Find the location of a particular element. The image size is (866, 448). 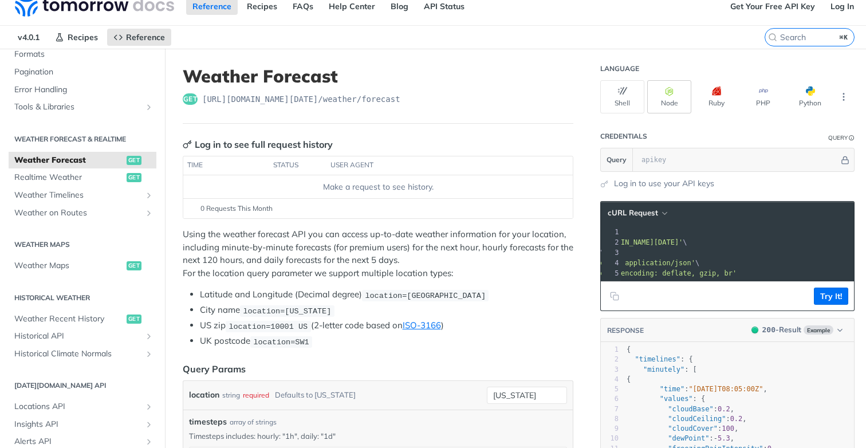

button: Python is located at coordinates (810, 97).